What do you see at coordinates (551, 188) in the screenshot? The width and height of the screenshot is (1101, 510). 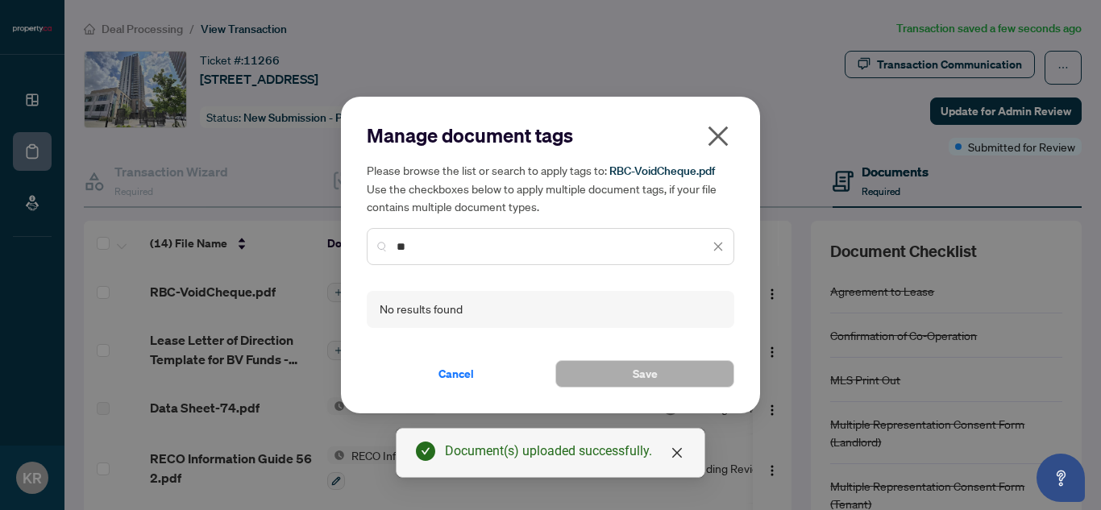 I see `h5: Please browse the list or search to apply tags to: Use the checkboxes below to apply multiple doc...` at bounding box center [551, 188].